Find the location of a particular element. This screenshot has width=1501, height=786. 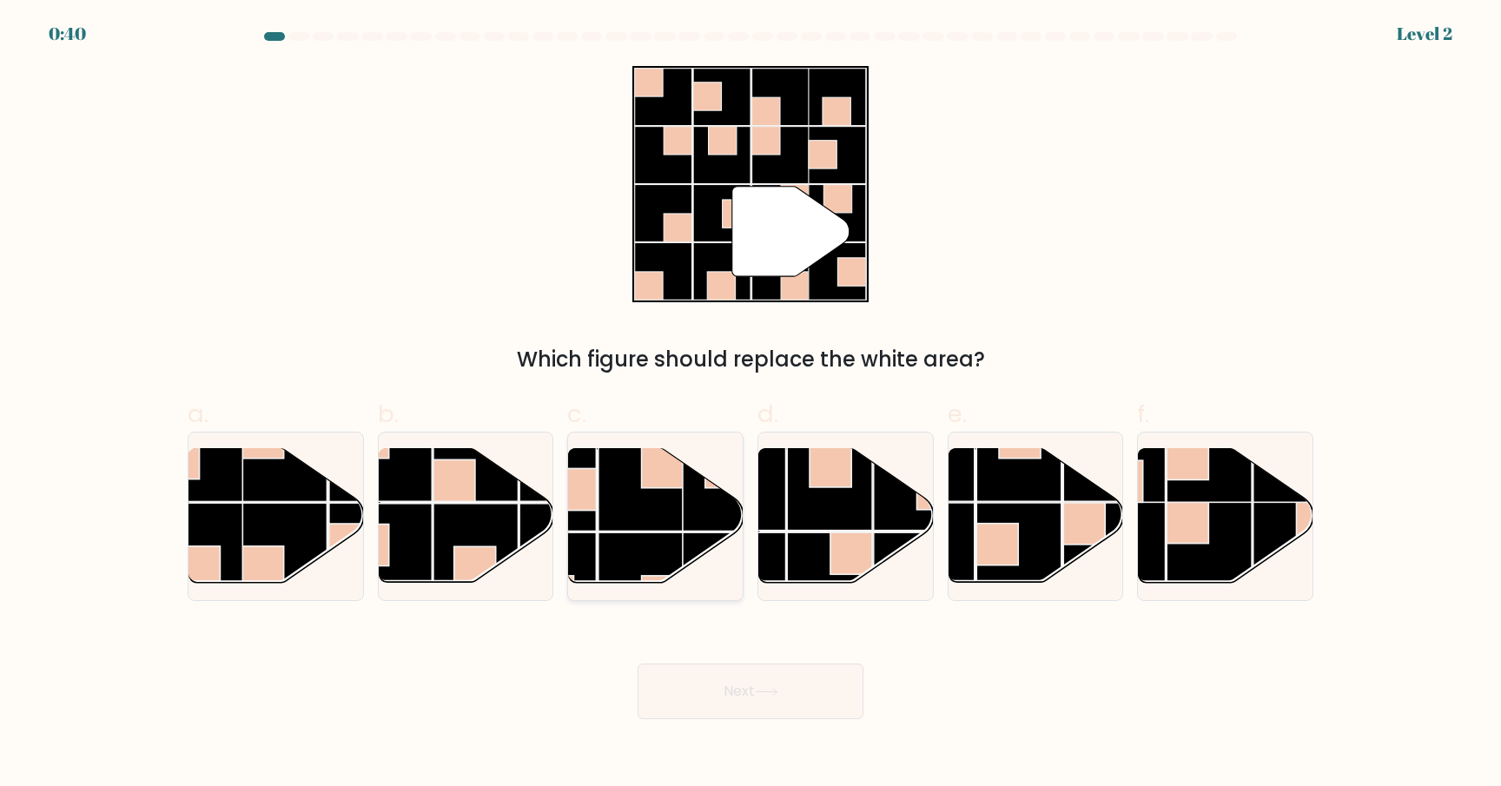

span: d. is located at coordinates (768, 414).